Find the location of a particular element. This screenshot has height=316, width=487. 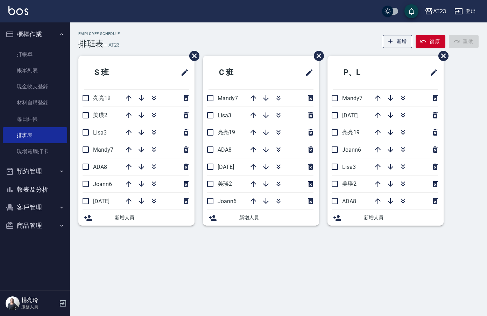

div: AT23 is located at coordinates (439, 11).